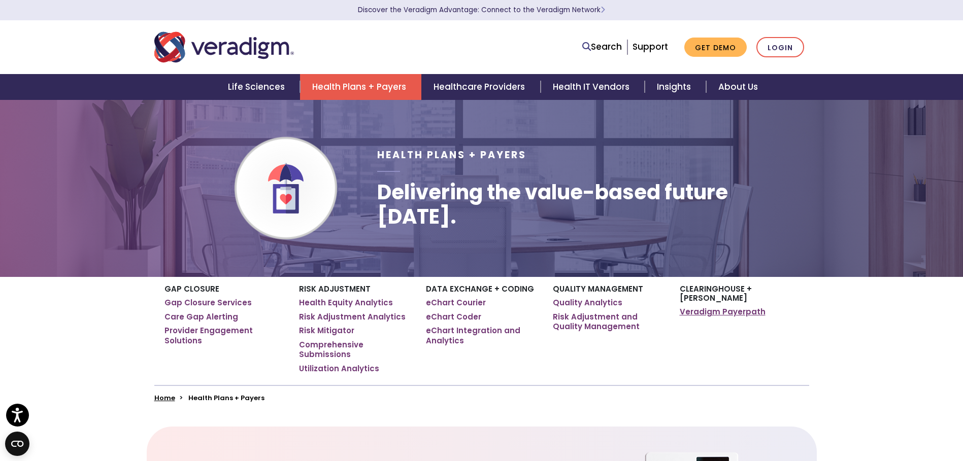 The height and width of the screenshot is (461, 963). What do you see at coordinates (722, 312) in the screenshot?
I see `a: Veradigm Payerpath` at bounding box center [722, 312].